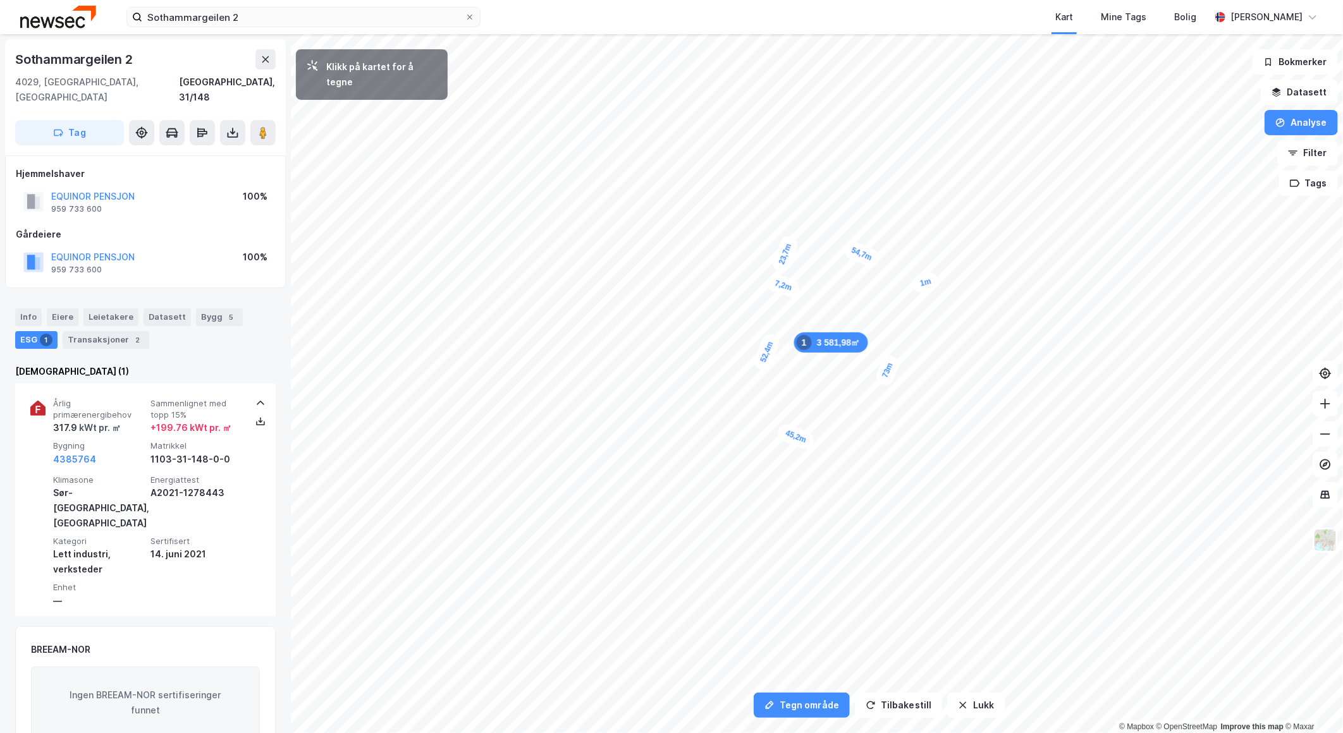  Describe the element at coordinates (99, 428) in the screenshot. I see `div: kWt pr. ㎡` at that location.